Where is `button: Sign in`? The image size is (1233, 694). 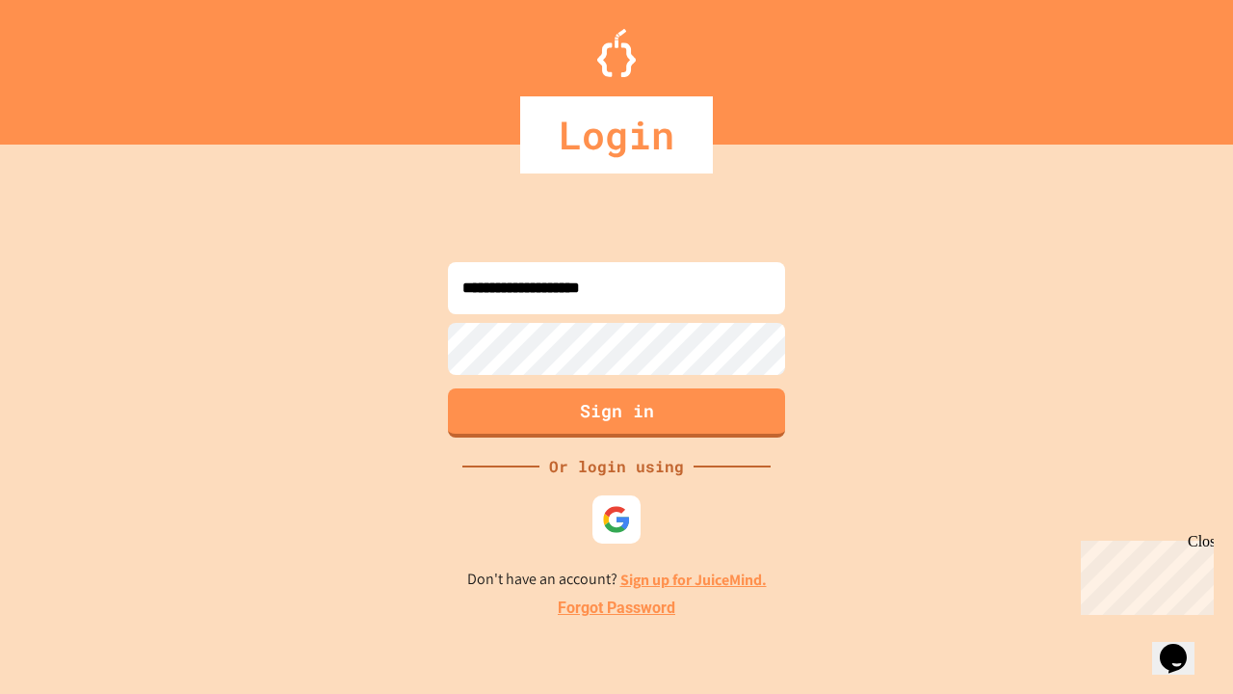 button: Sign in is located at coordinates (617, 412).